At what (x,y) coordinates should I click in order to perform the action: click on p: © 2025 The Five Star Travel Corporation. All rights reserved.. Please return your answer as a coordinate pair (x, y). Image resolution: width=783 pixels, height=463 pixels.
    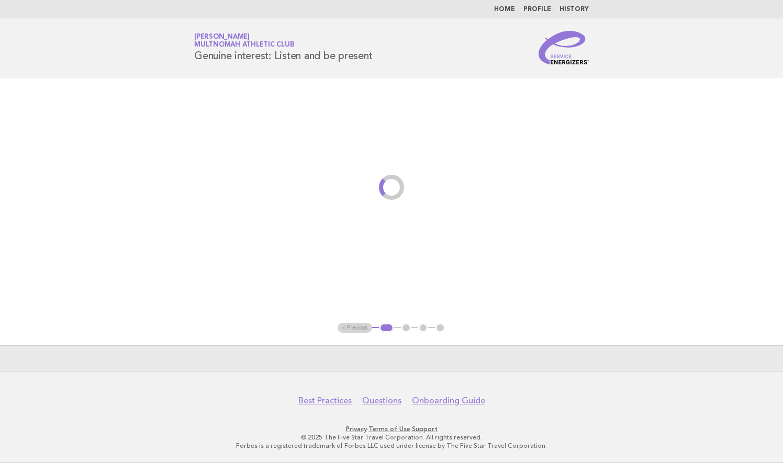
    Looking at the image, I should click on (392, 438).